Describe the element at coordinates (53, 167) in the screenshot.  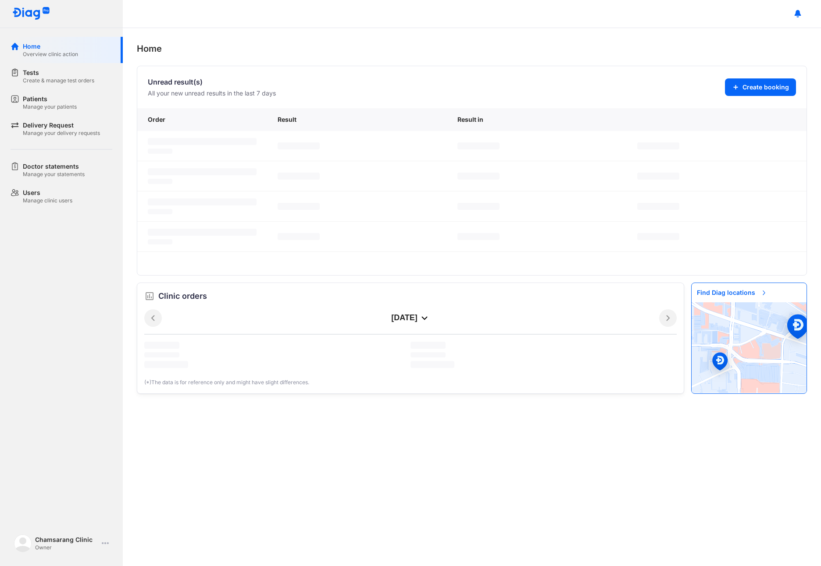
I see `div: Doctor statements` at that location.